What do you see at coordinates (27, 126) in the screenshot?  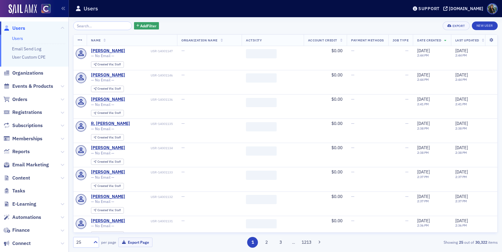 I see `span: Subscriptions` at bounding box center [27, 126].